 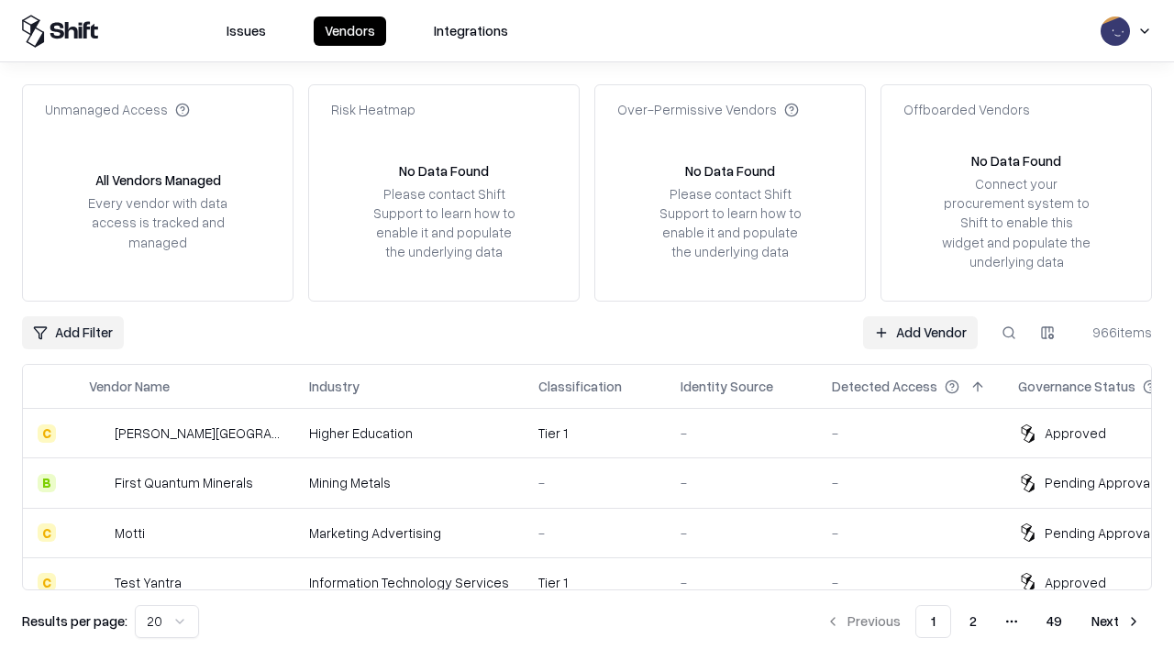 What do you see at coordinates (726, 386) in the screenshot?
I see `div: Identity Source` at bounding box center [726, 386].